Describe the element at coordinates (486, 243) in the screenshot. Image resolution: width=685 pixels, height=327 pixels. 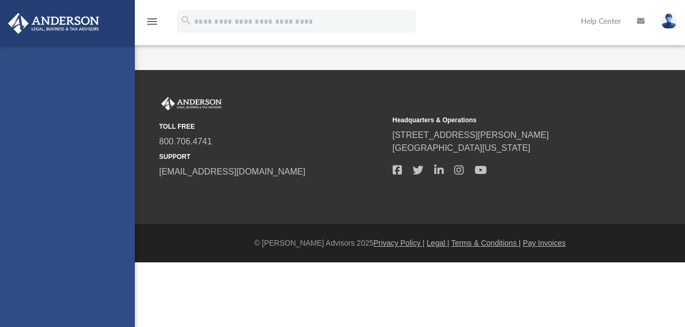
I see `a: Terms & Conditions |` at that location.